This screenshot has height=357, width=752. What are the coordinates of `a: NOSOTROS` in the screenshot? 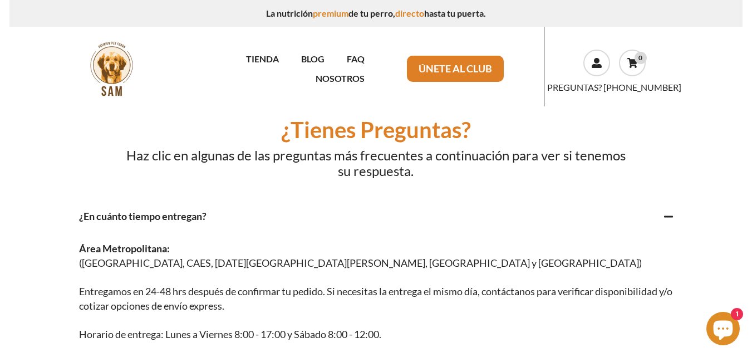 It's located at (340, 78).